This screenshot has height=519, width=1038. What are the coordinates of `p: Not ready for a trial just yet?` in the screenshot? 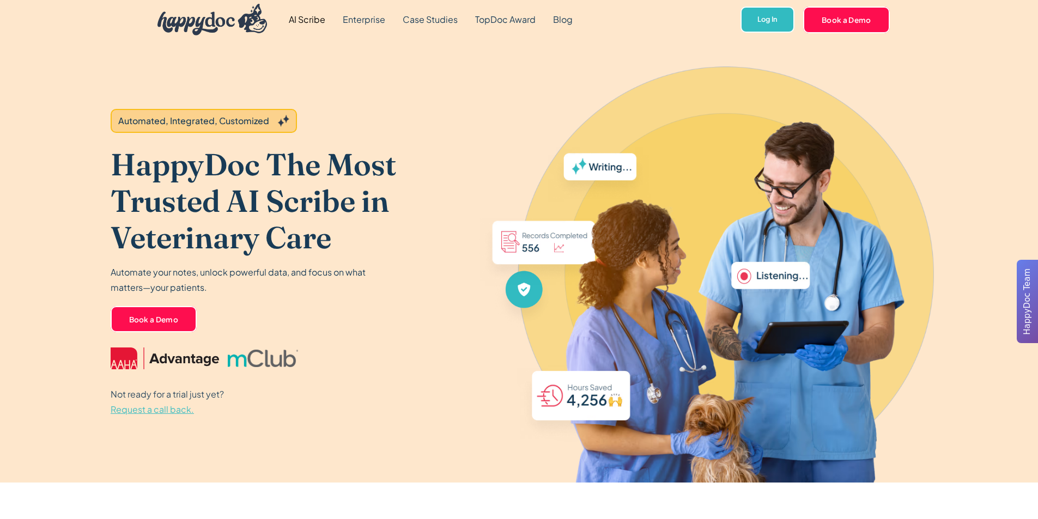 It's located at (167, 402).